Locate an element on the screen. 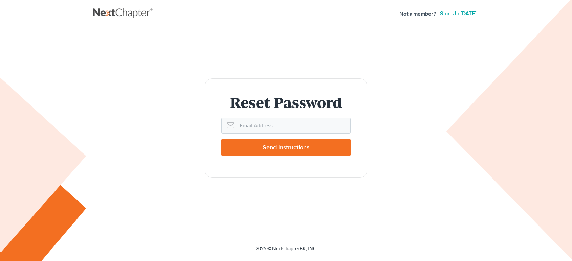 Image resolution: width=572 pixels, height=261 pixels. input: Send Instructions is located at coordinates (286, 148).